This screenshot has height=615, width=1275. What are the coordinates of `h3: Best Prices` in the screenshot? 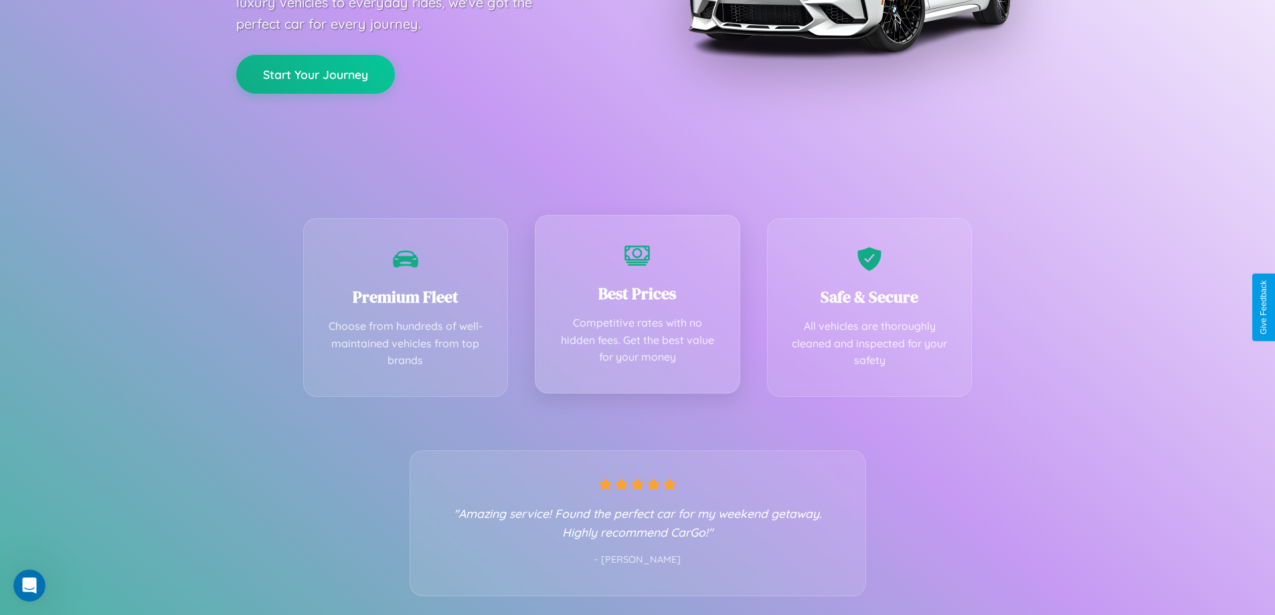 It's located at (637, 293).